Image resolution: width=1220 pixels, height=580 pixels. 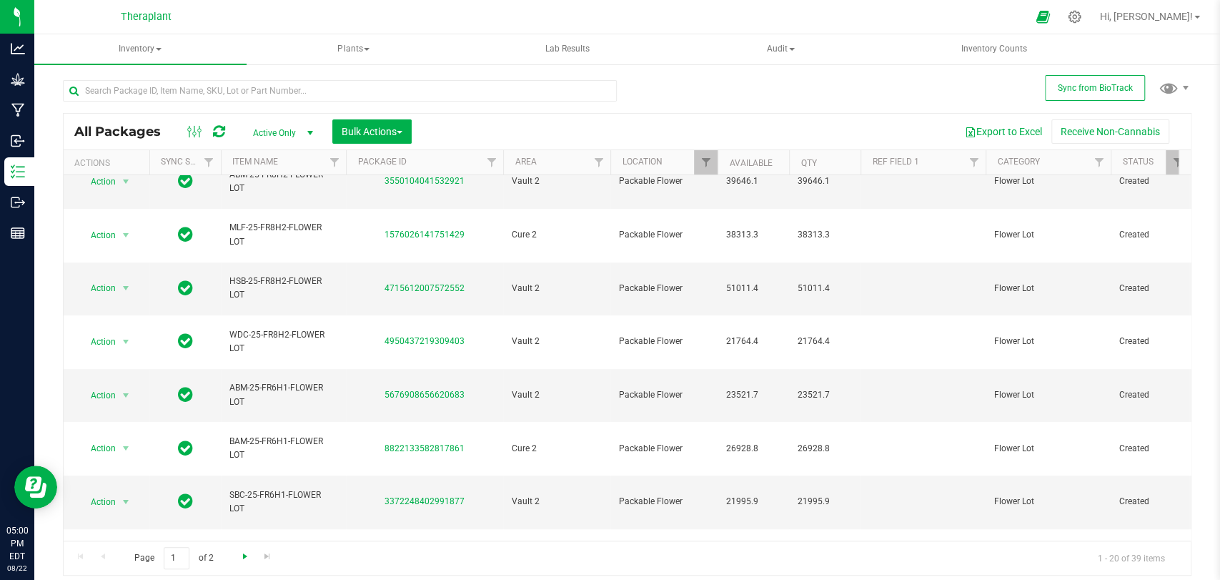 I want to click on a: Qty, so click(x=808, y=163).